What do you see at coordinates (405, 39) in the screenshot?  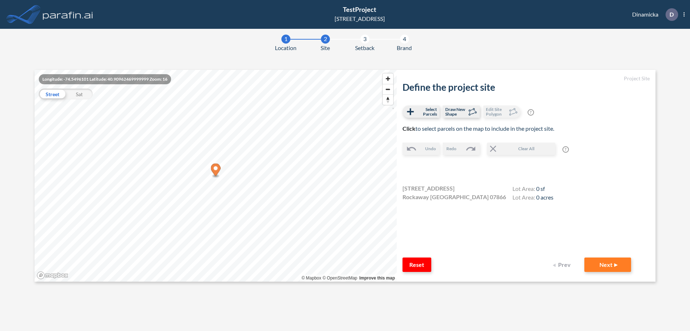 I see `div: 4` at bounding box center [405, 39].